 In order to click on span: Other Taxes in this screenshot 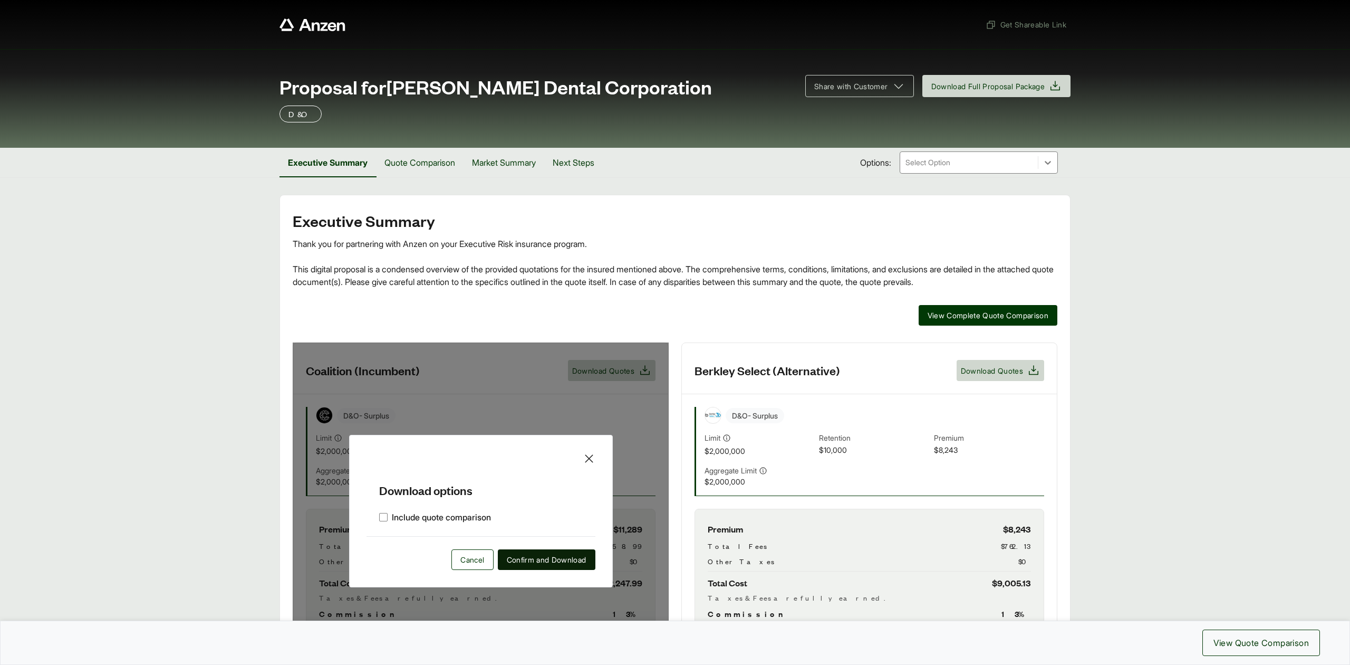, I will do `click(741, 561)`.